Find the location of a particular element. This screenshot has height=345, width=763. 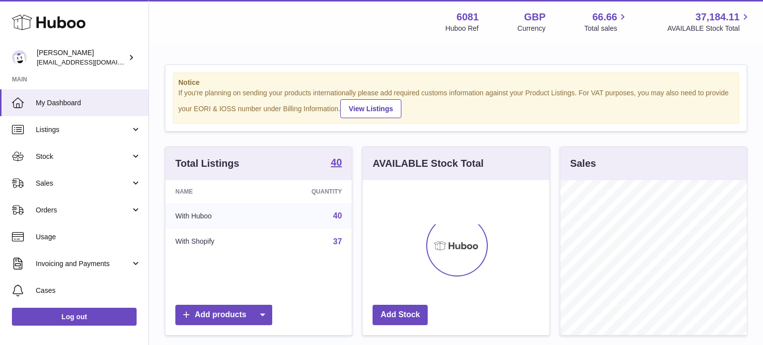

th: Quantity is located at coordinates (309, 192).